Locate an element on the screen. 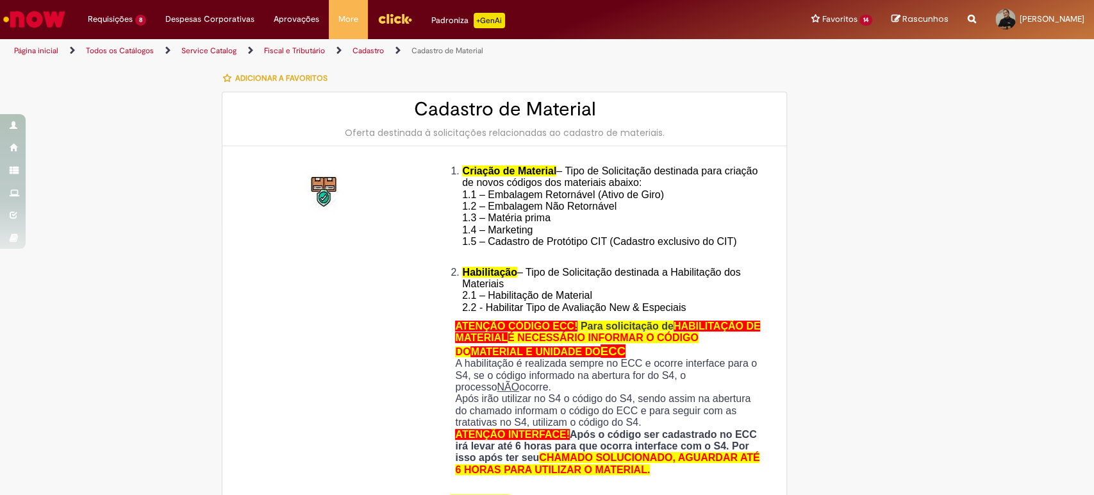 Image resolution: width=1094 pixels, height=495 pixels. span: Rascunhos is located at coordinates (926, 19).